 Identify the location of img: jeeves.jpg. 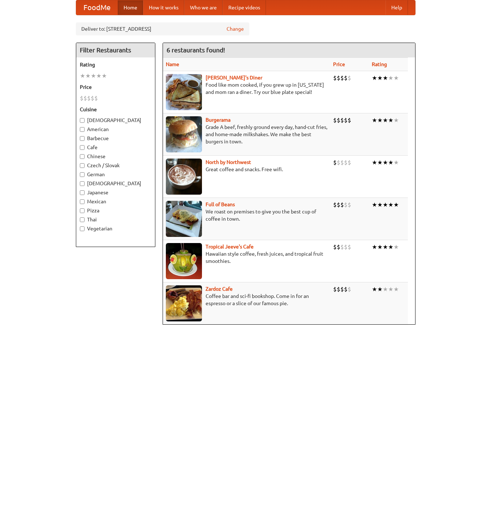
(184, 261).